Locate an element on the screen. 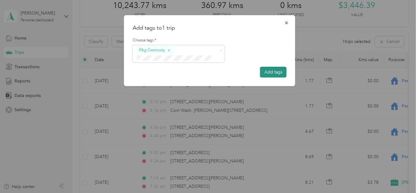  label: Choose tags is located at coordinates (210, 40).